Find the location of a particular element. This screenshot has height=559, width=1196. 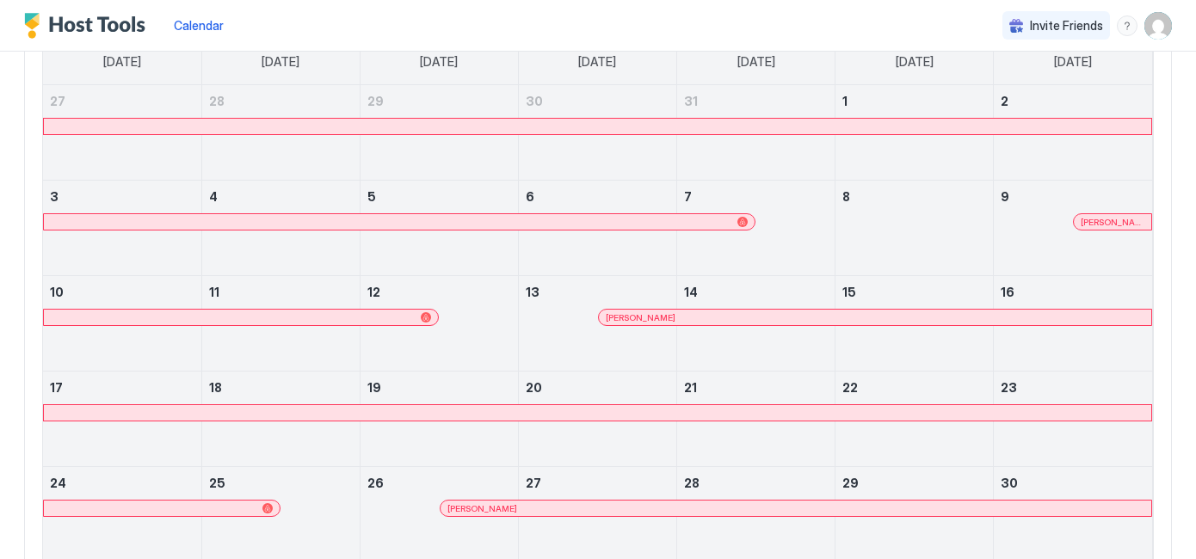

a: Thursday is located at coordinates (756, 62).